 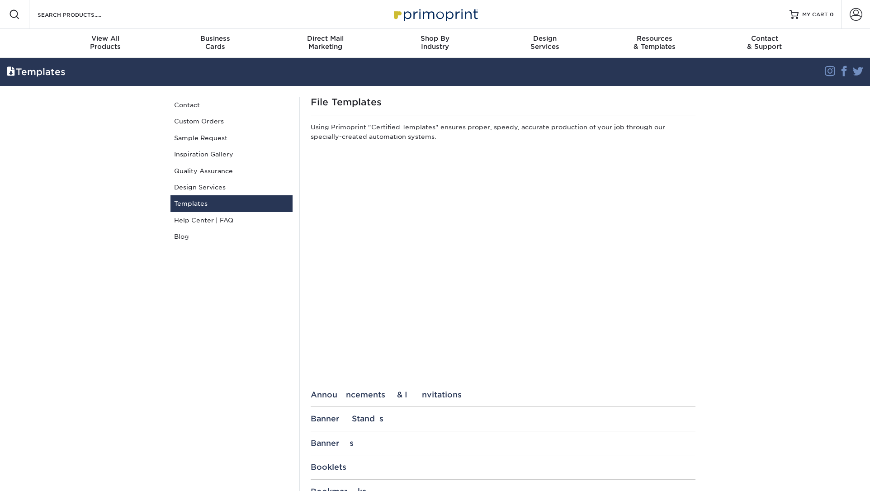 What do you see at coordinates (325, 43) in the screenshot?
I see `a: Direct MailMarketing` at bounding box center [325, 43].